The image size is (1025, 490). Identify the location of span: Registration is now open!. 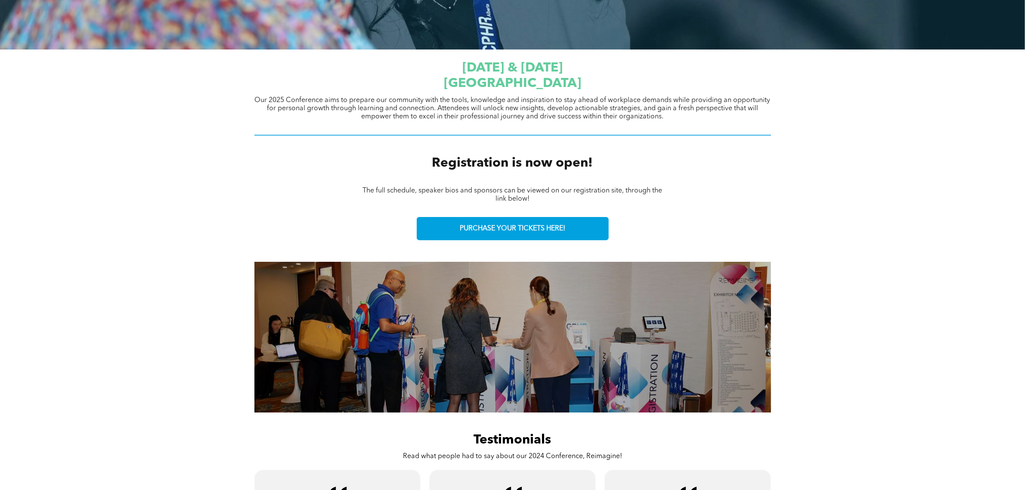
(513, 163).